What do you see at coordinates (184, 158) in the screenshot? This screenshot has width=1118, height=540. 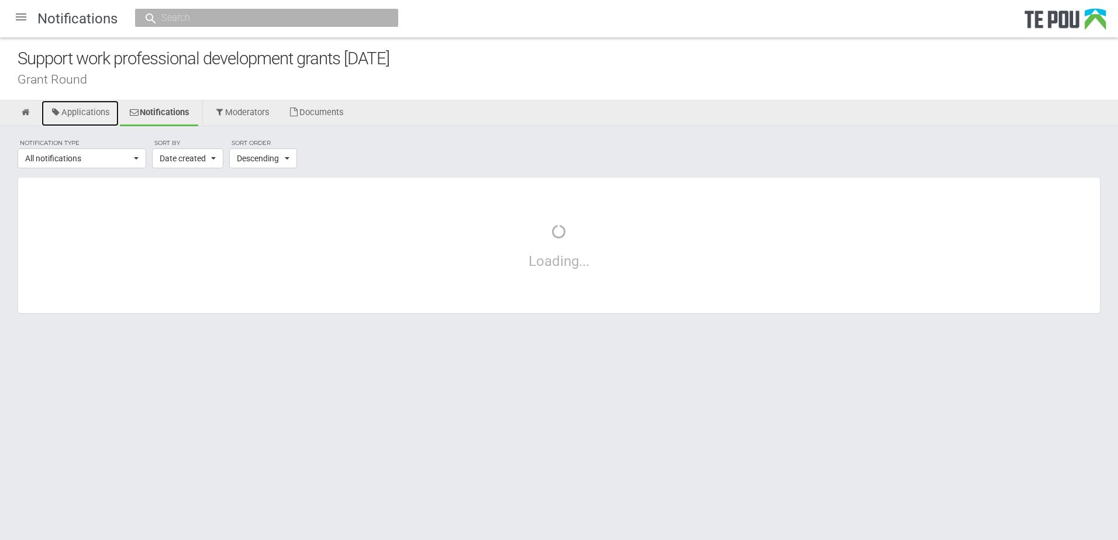 I see `span: Date created` at bounding box center [184, 158].